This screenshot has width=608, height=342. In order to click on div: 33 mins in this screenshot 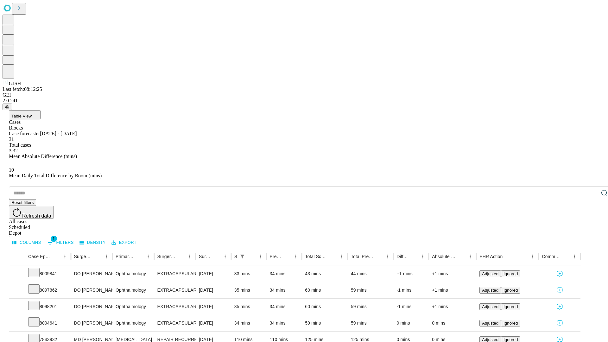, I will do `click(249, 274)`.